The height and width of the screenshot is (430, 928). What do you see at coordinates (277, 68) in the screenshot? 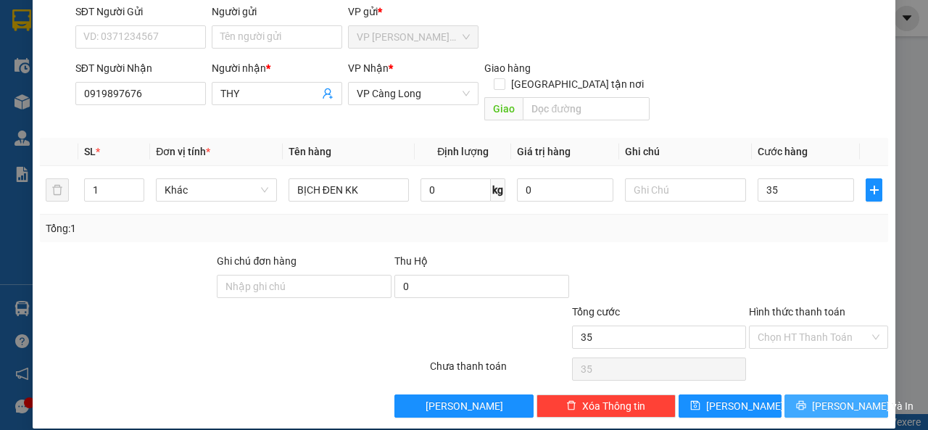
I see `div: Người nhận` at bounding box center [277, 68].